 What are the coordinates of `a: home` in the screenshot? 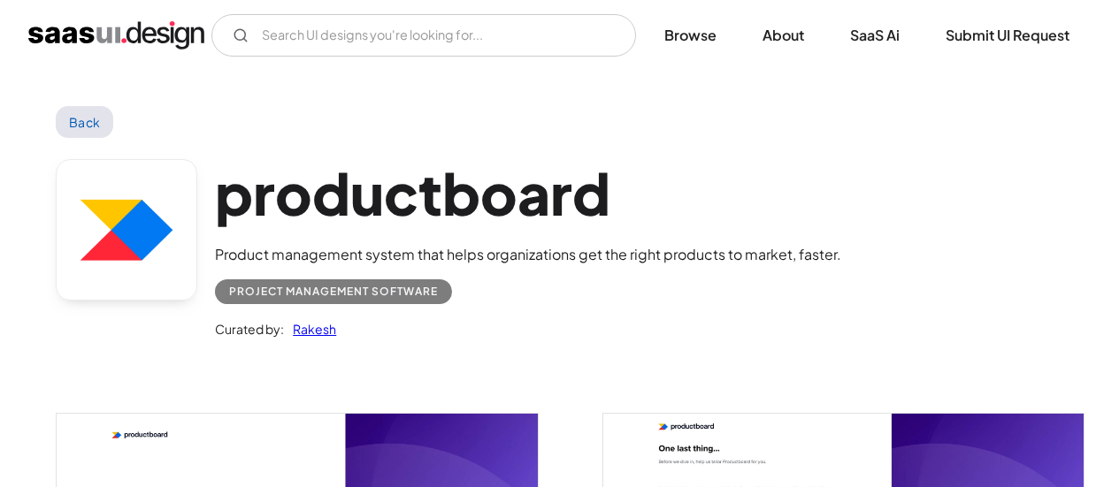 It's located at (116, 35).